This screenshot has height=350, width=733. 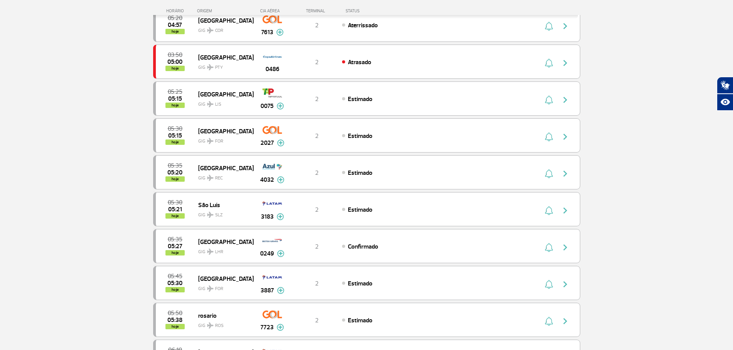 What do you see at coordinates (219, 142) in the screenshot?
I see `span: FOR` at bounding box center [219, 142].